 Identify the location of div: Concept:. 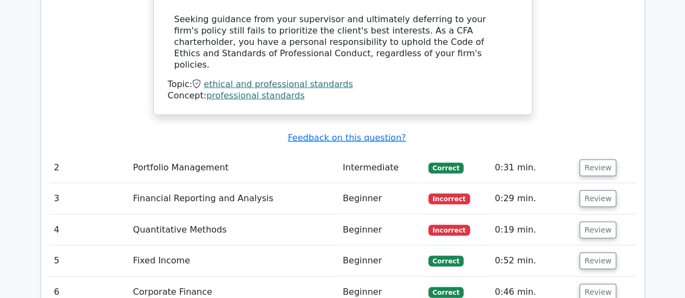
(343, 96).